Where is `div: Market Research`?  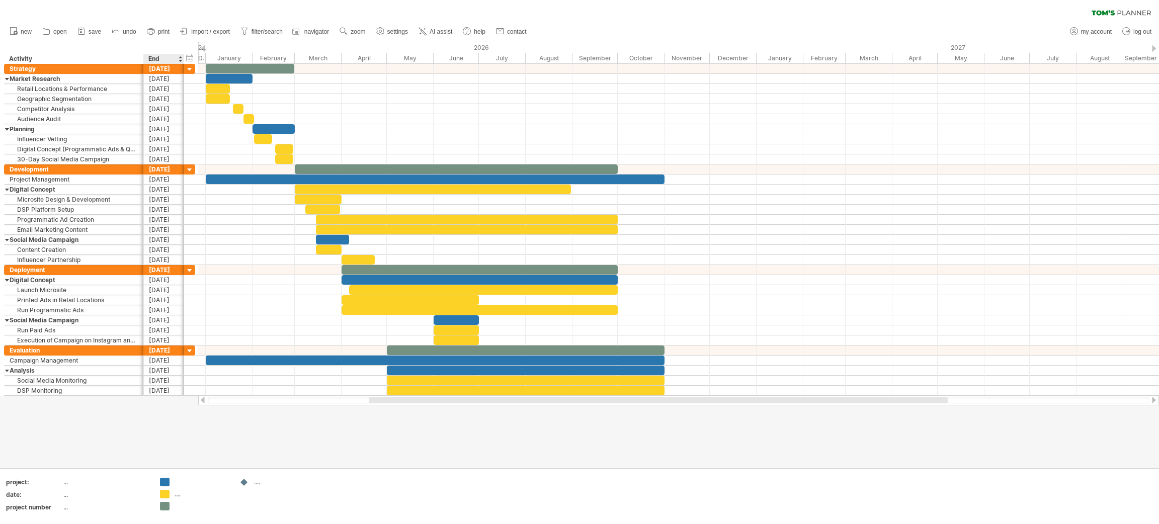
div: Market Research is located at coordinates (74, 78).